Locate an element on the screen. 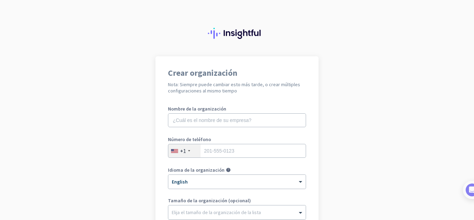 Image resolution: width=474 pixels, height=220 pixels. input: 201-555-0123 is located at coordinates (237, 151).